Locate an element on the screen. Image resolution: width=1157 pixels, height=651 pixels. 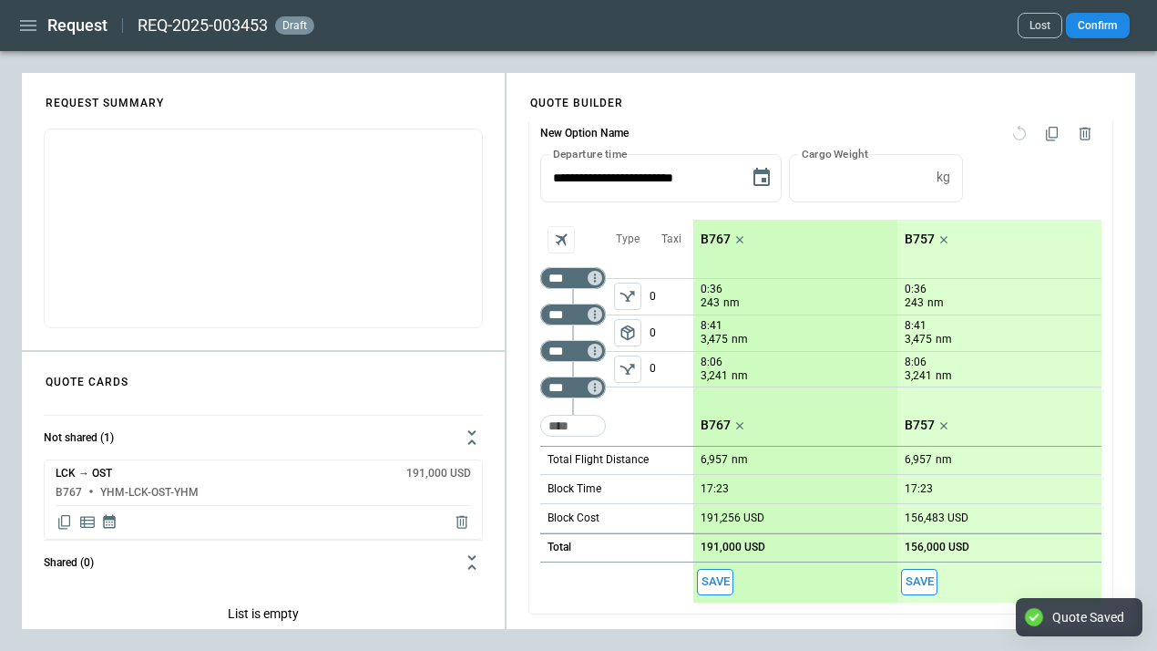
h2: REQ-2025-003453 is located at coordinates (202, 26).